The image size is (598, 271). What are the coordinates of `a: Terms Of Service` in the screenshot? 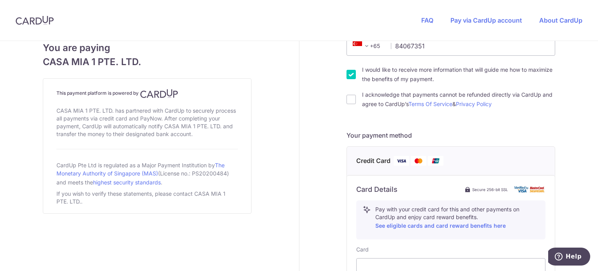 It's located at (430, 104).